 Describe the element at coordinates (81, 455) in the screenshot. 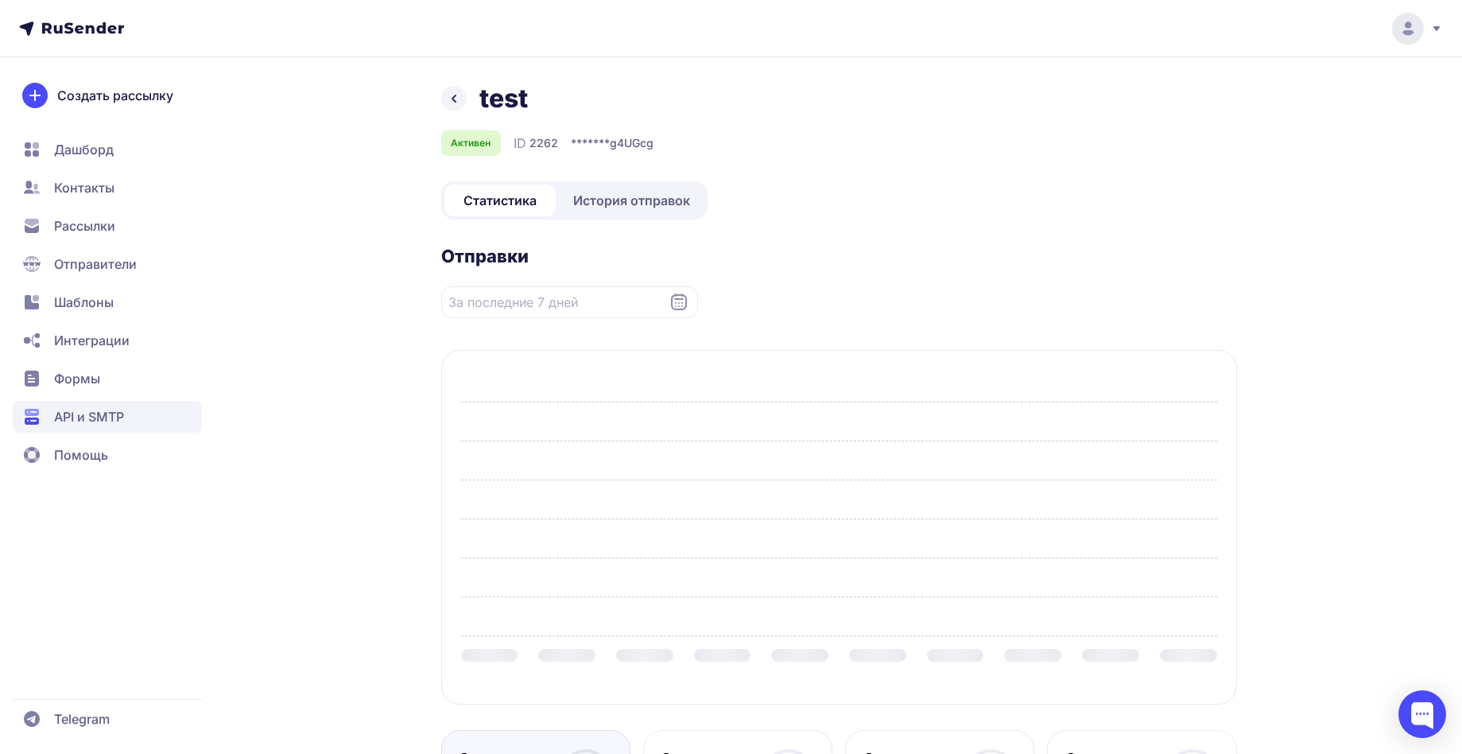

I see `span: Помощь` at that location.